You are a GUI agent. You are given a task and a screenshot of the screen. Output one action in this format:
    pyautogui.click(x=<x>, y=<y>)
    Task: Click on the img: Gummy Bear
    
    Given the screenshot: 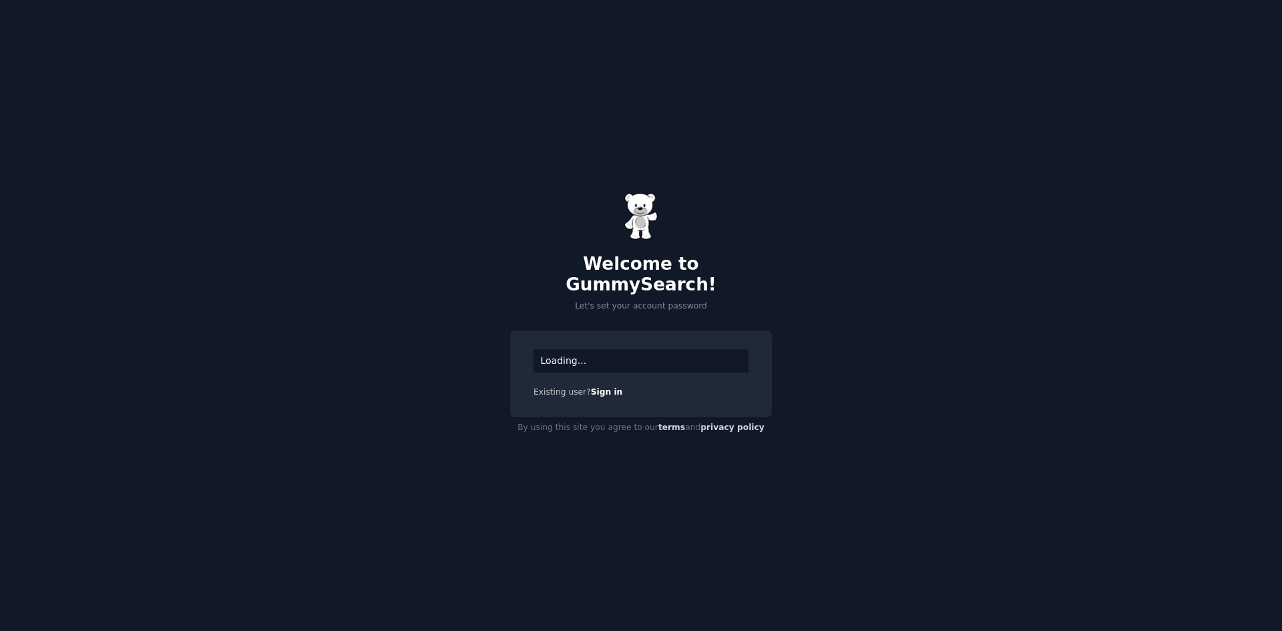 What is the action you would take?
    pyautogui.click(x=641, y=216)
    